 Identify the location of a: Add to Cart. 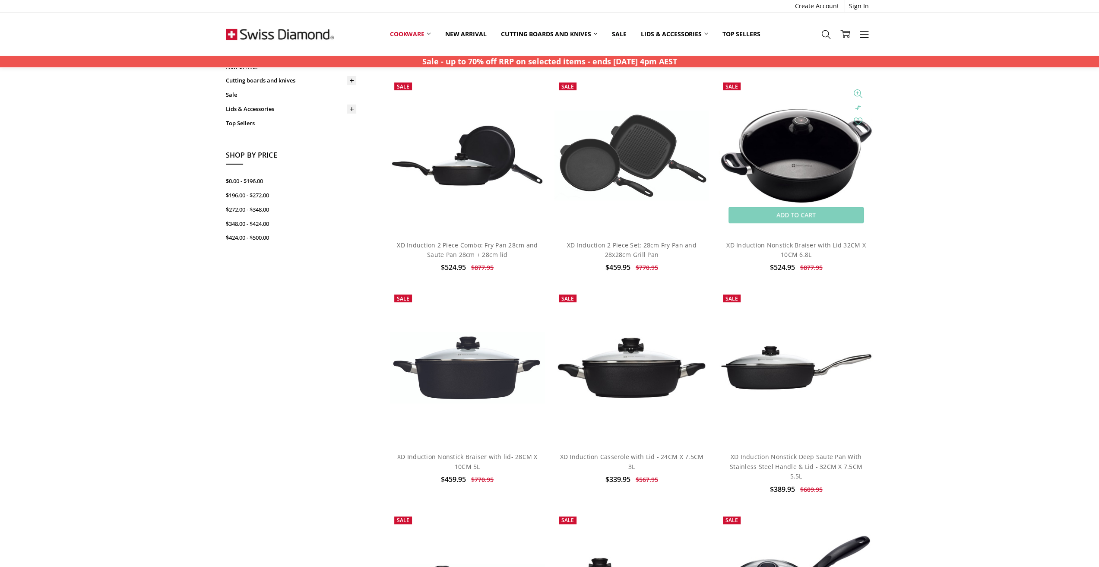
(796, 215).